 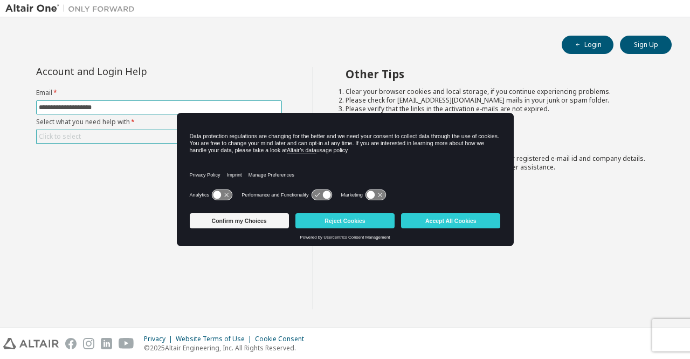 I want to click on button: Sign Up, so click(x=646, y=45).